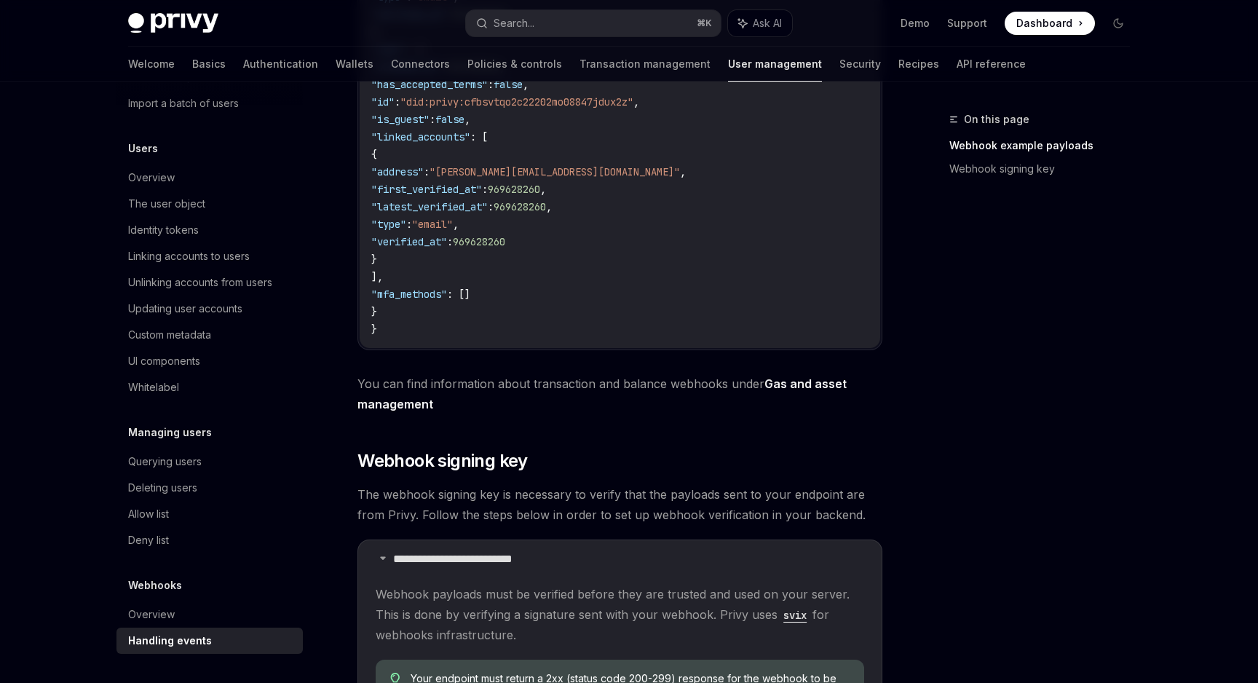 The width and height of the screenshot is (1258, 683). I want to click on a: Allow list, so click(210, 514).